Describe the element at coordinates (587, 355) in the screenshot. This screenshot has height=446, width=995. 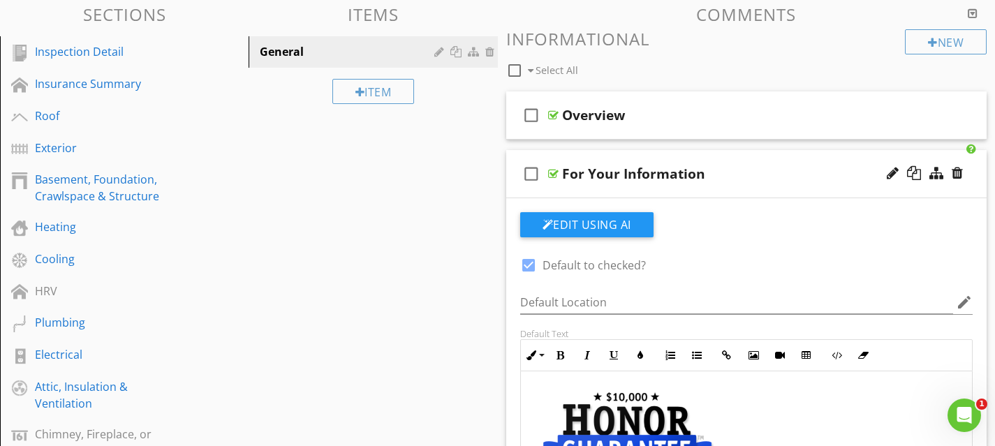
I see `button: Italic (⌘I)` at that location.